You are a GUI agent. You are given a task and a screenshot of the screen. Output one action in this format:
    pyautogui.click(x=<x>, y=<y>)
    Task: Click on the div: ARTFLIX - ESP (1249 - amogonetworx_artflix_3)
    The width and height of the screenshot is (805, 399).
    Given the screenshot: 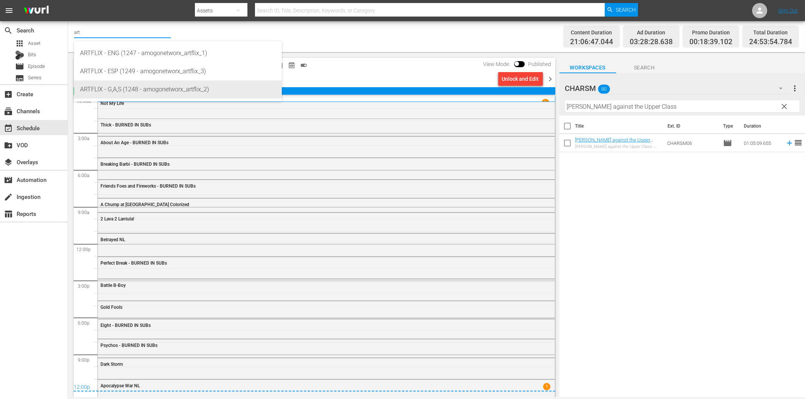 What is the action you would take?
    pyautogui.click(x=178, y=71)
    